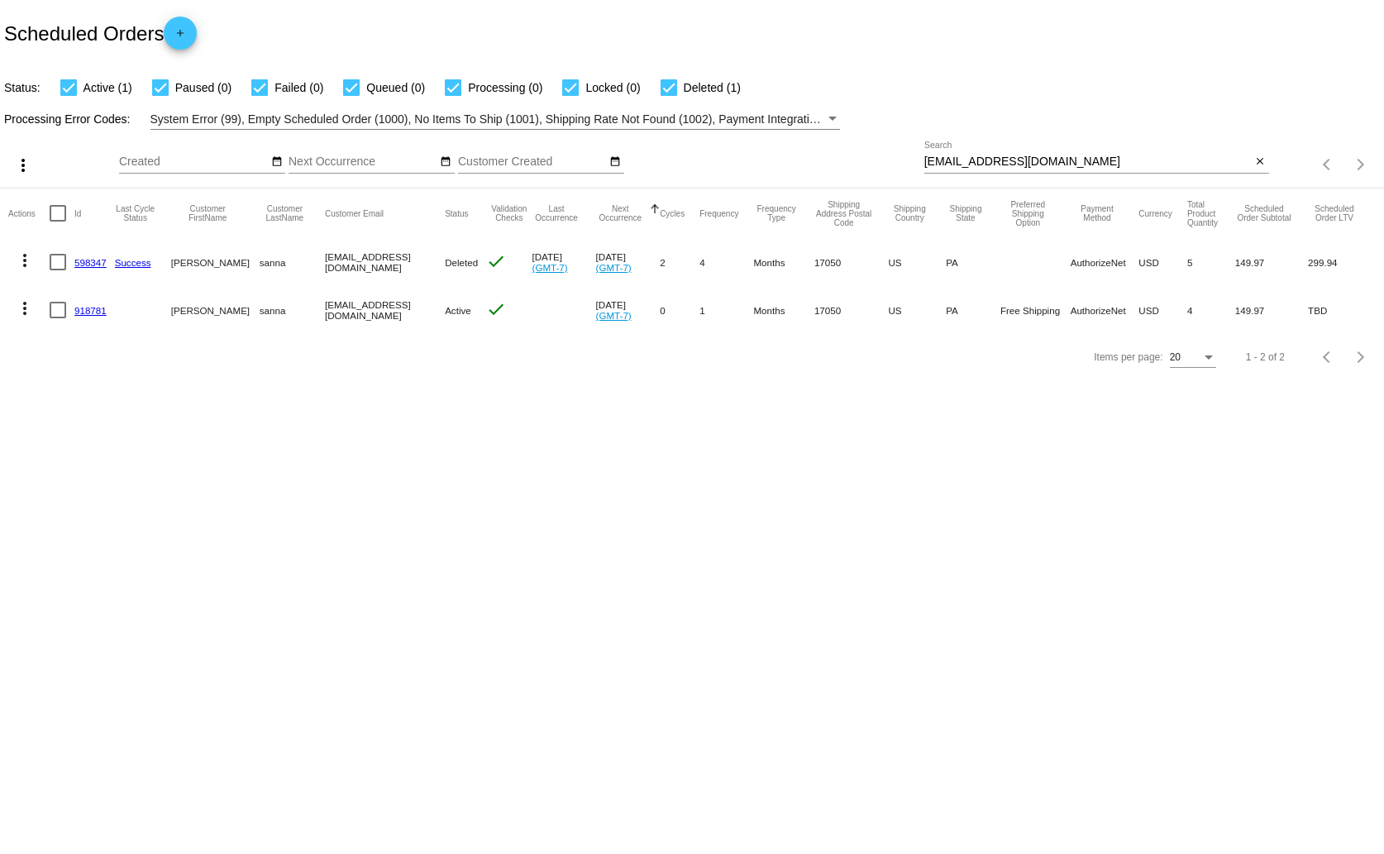 This screenshot has height=854, width=1384. Describe the element at coordinates (1264, 213) in the screenshot. I see `button: Change sorting for Subtotal` at that location.